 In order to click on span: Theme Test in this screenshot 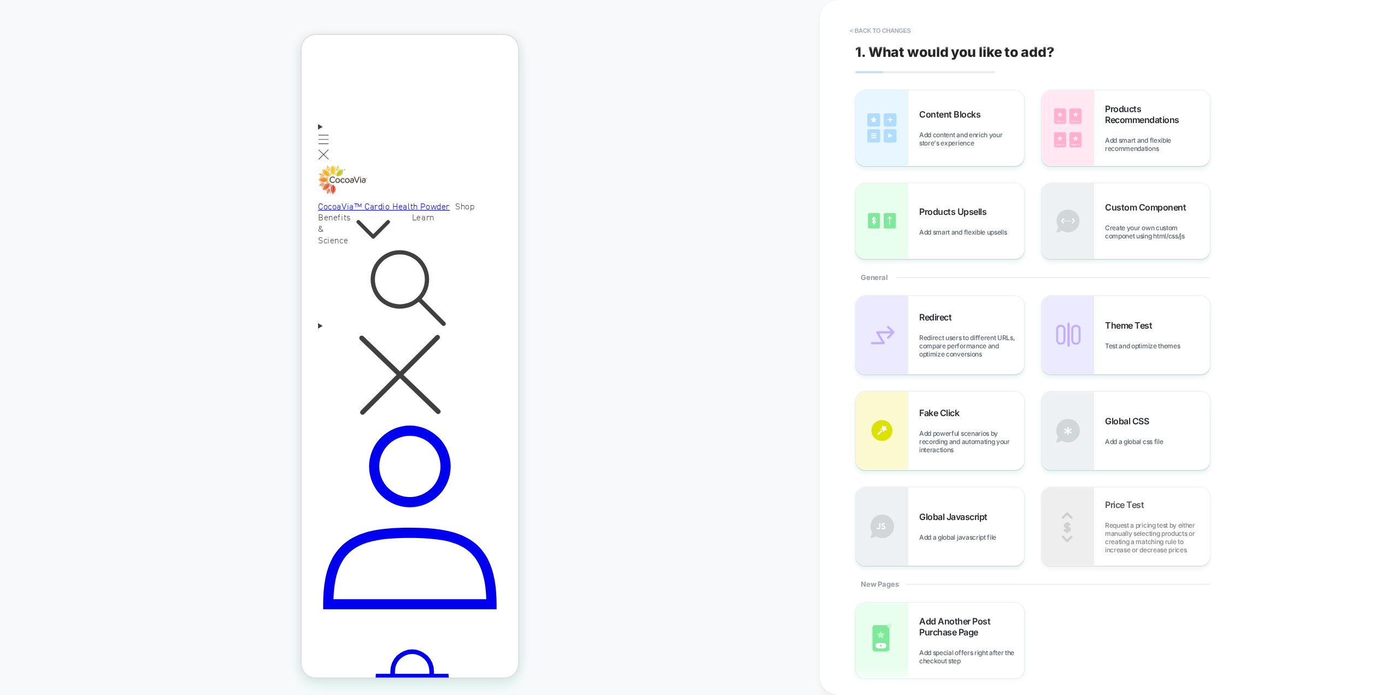, I will do `click(1131, 325)`.